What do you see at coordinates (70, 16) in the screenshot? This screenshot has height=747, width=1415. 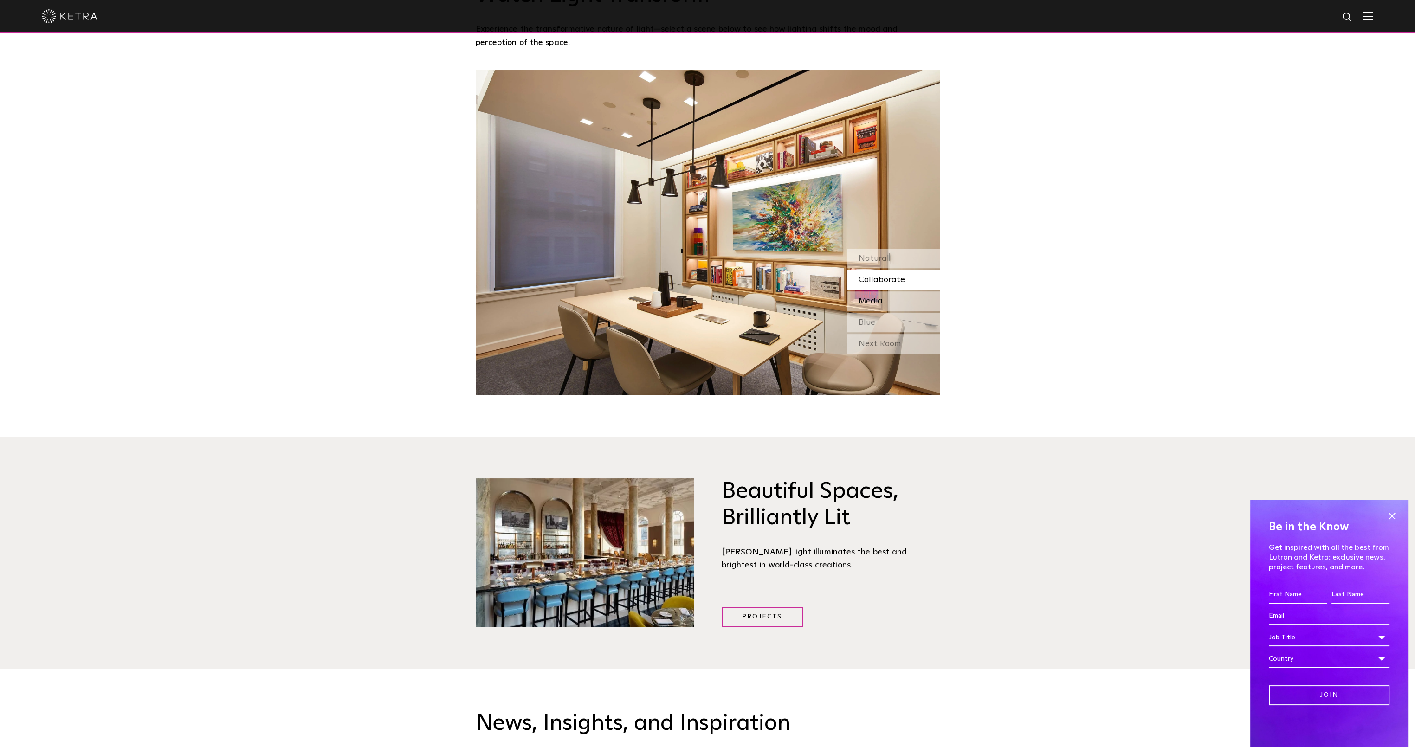 I see `img: ketra-logo-2019-white` at bounding box center [70, 16].